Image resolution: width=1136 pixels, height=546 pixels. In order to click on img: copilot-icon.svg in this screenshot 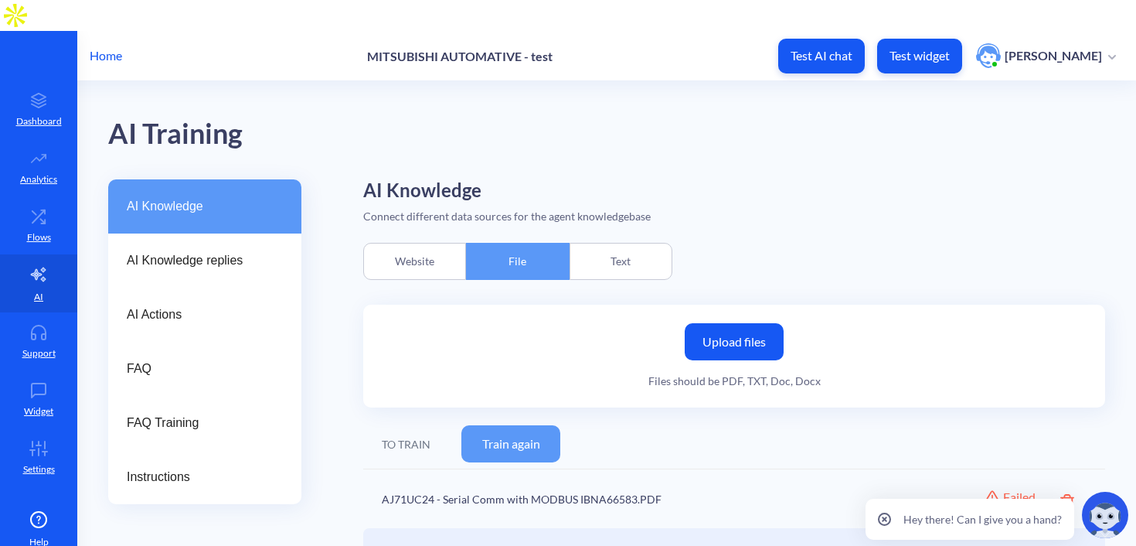, I will do `click(1105, 515)`.